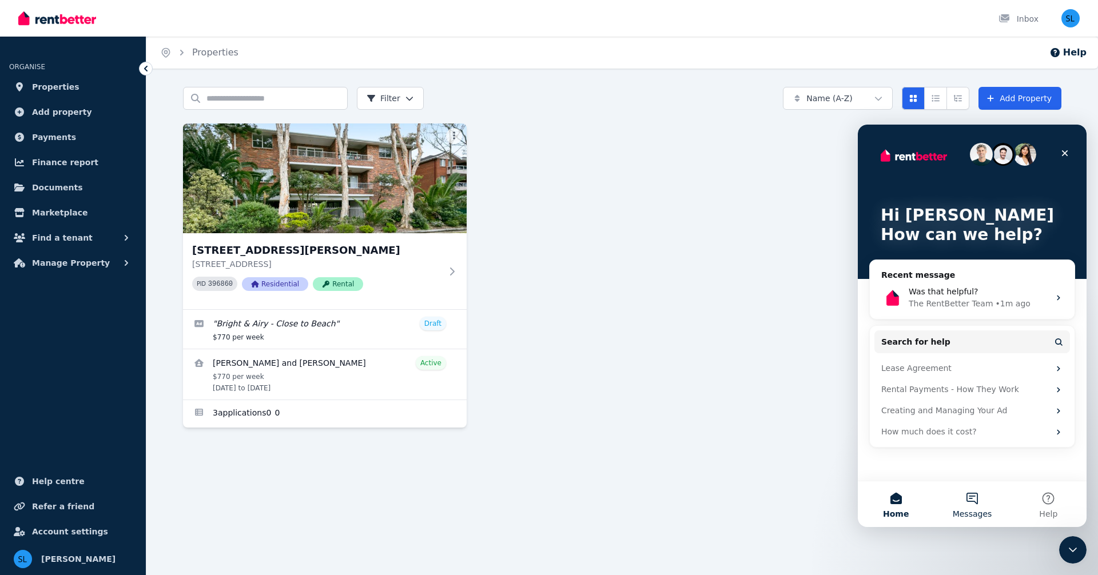 The width and height of the screenshot is (1098, 575). I want to click on span: Refer a friend, so click(63, 506).